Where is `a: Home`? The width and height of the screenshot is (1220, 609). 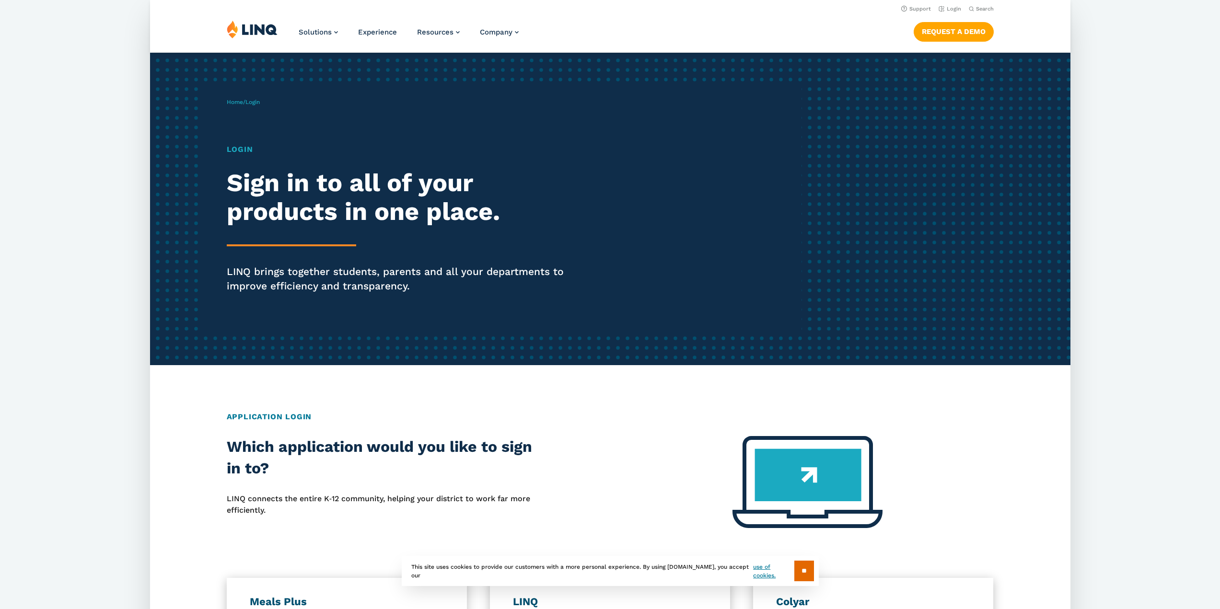
a: Home is located at coordinates (235, 102).